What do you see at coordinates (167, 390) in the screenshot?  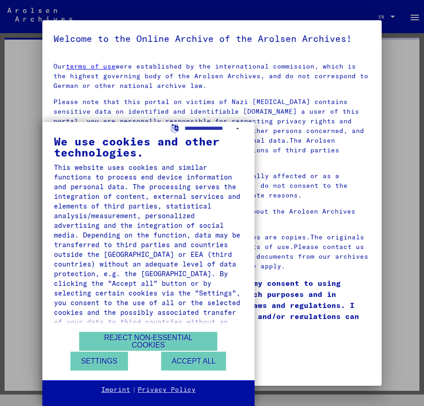 I see `a: Privacy Policy` at bounding box center [167, 390].